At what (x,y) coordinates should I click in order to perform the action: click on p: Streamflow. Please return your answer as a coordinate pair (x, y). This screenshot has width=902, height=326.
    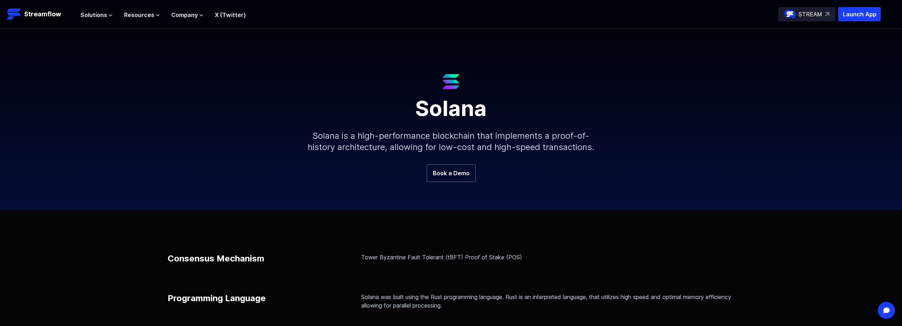
    Looking at the image, I should click on (43, 14).